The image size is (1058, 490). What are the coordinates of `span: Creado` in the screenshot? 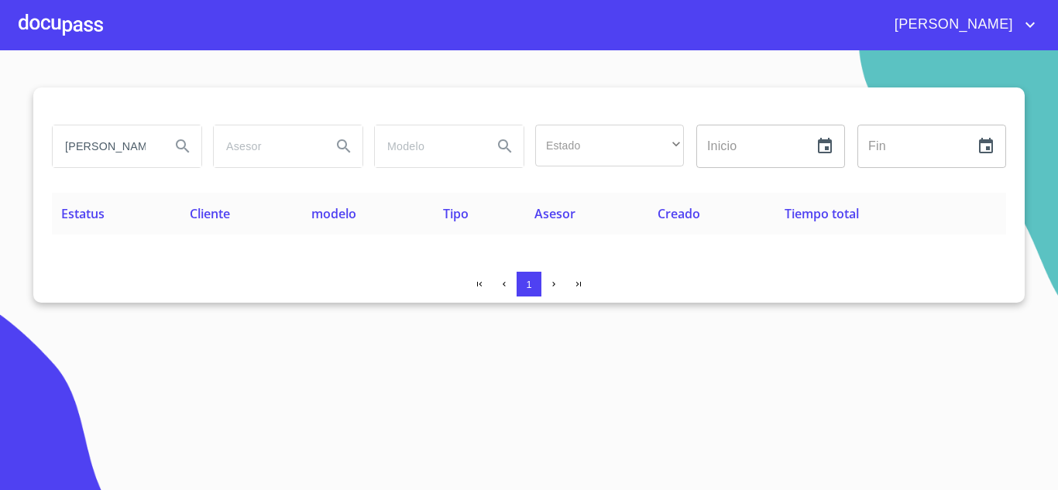 It's located at (678, 214).